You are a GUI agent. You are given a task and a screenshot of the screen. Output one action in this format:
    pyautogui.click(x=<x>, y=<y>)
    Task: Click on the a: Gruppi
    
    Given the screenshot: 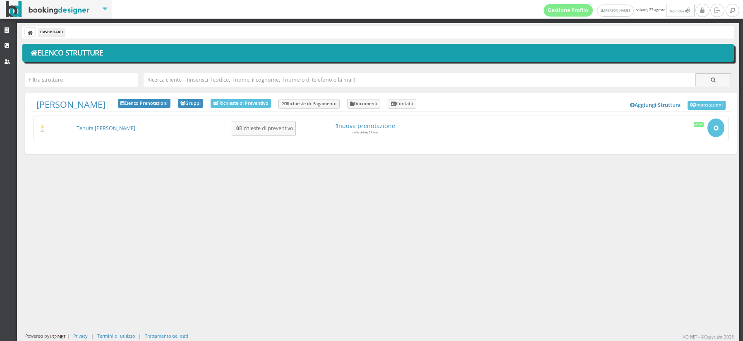 What is the action you would take?
    pyautogui.click(x=191, y=103)
    